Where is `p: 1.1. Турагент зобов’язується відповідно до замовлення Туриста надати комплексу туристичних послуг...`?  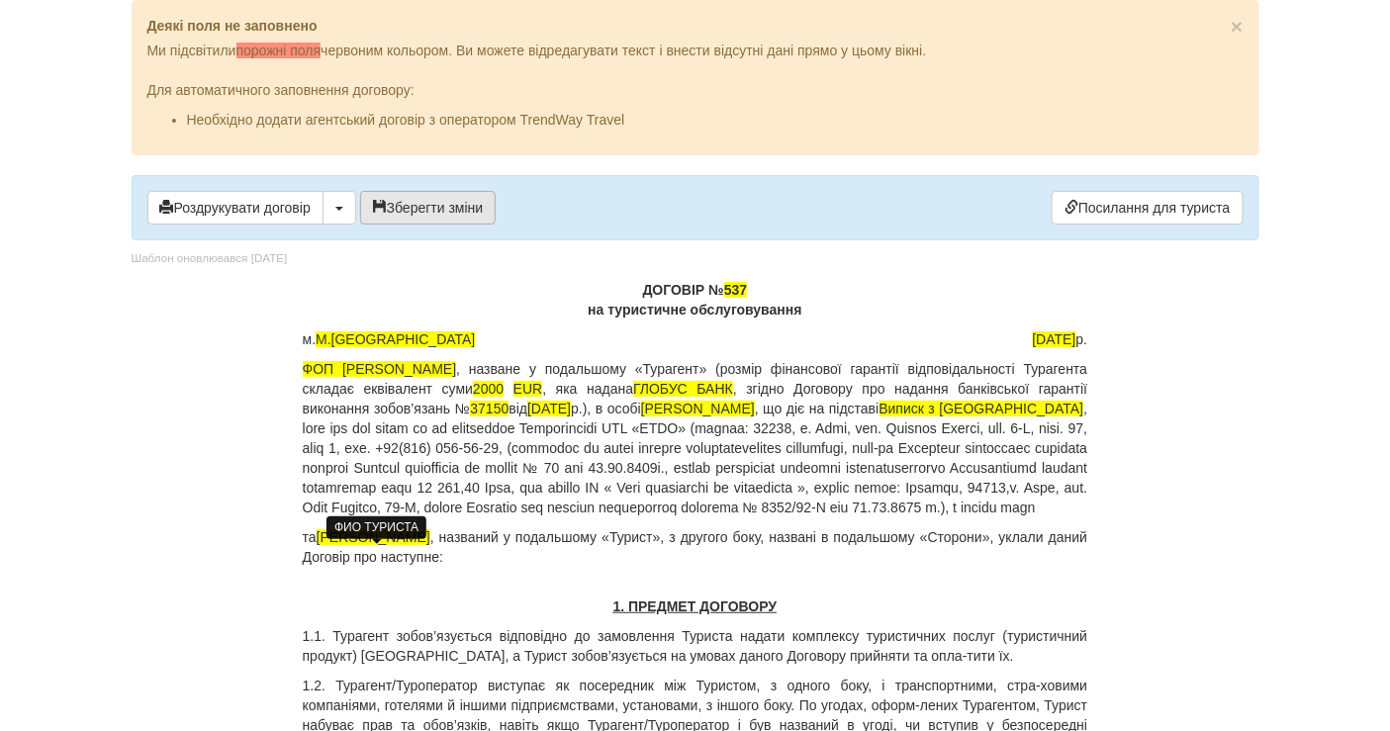
p: 1.1. Турагент зобов’язується відповідно до замовлення Туриста надати комплексу туристичних послуг... is located at coordinates (696, 646).